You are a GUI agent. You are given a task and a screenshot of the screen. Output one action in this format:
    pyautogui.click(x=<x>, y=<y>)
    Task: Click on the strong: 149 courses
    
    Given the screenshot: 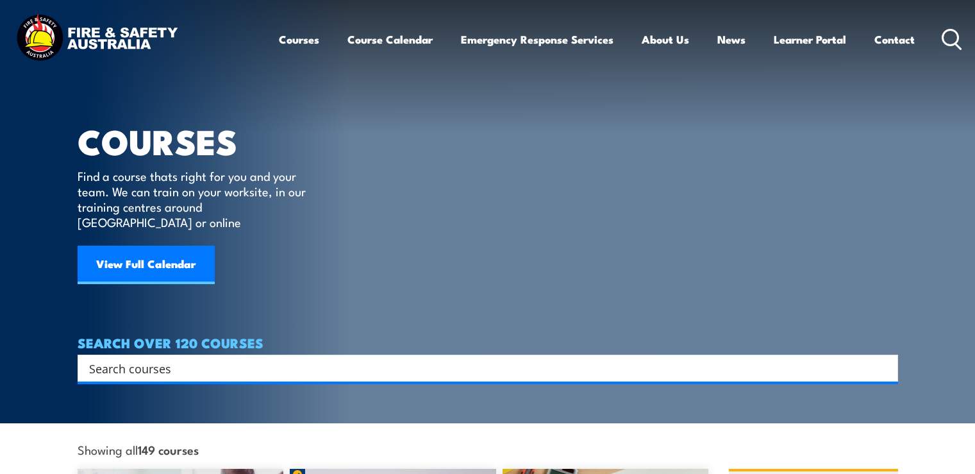 What is the action you would take?
    pyautogui.click(x=168, y=449)
    